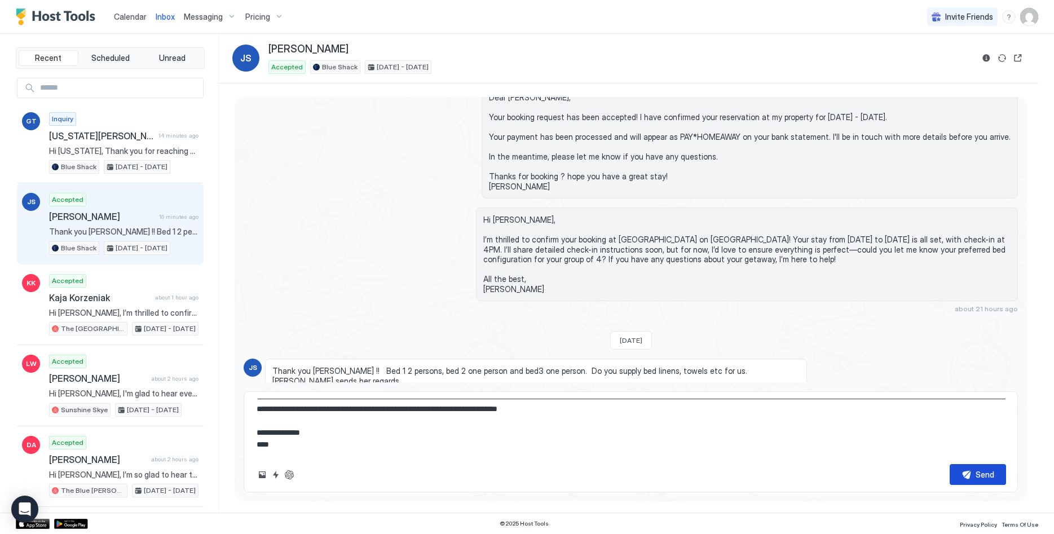  Describe the element at coordinates (63, 119) in the screenshot. I see `span: Inquiry` at that location.